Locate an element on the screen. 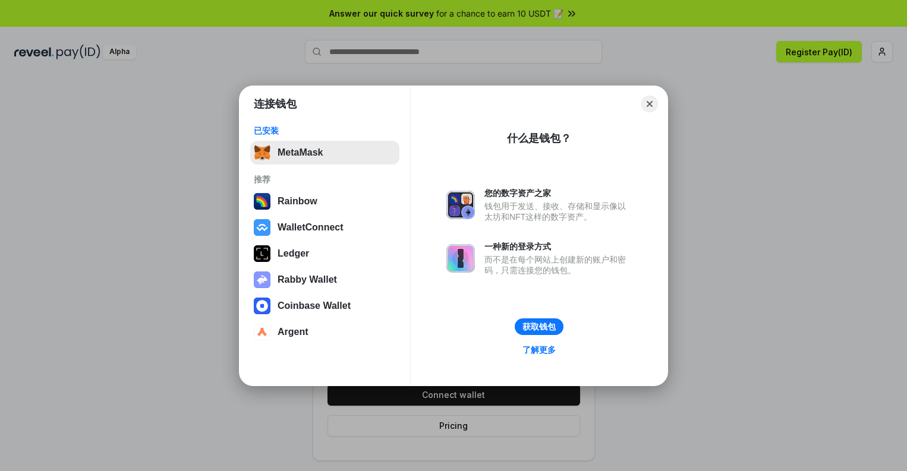  div: 您的数字资产之家 is located at coordinates (558, 193).